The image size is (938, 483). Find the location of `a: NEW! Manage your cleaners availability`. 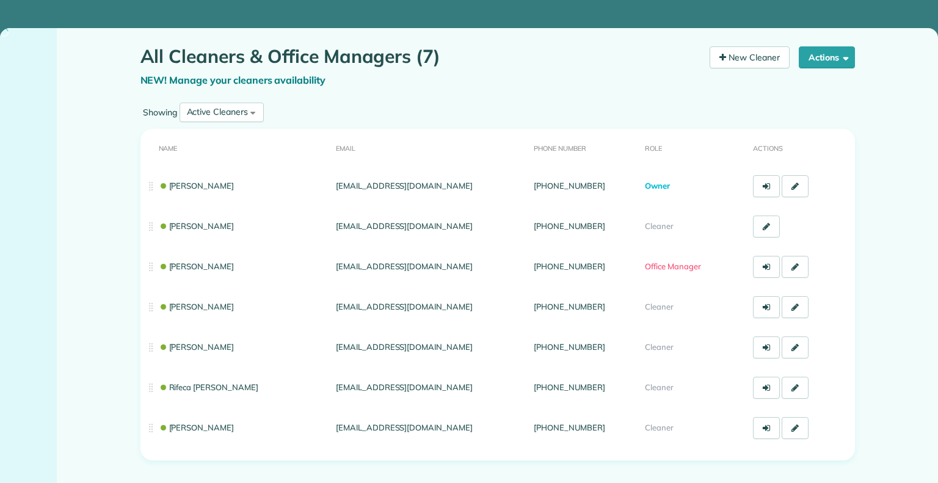

a: NEW! Manage your cleaners availability is located at coordinates (233, 80).